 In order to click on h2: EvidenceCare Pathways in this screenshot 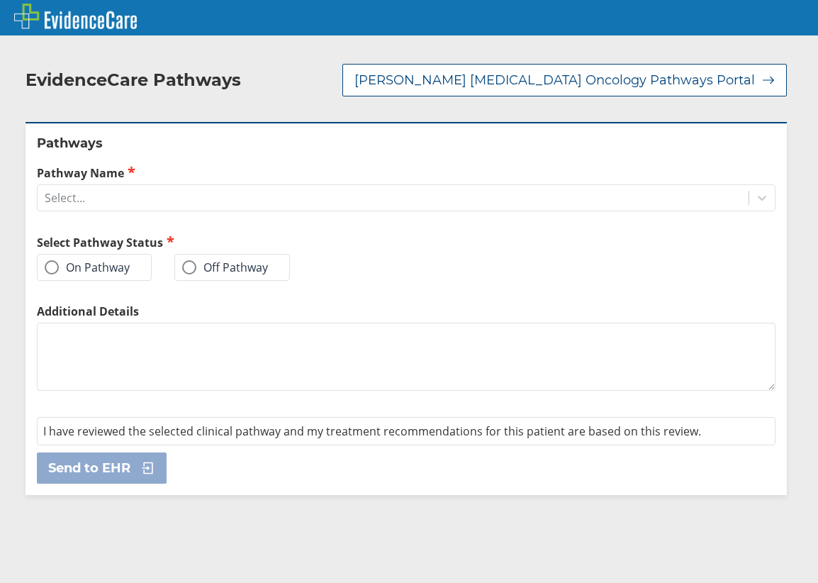, I will do `click(133, 80)`.